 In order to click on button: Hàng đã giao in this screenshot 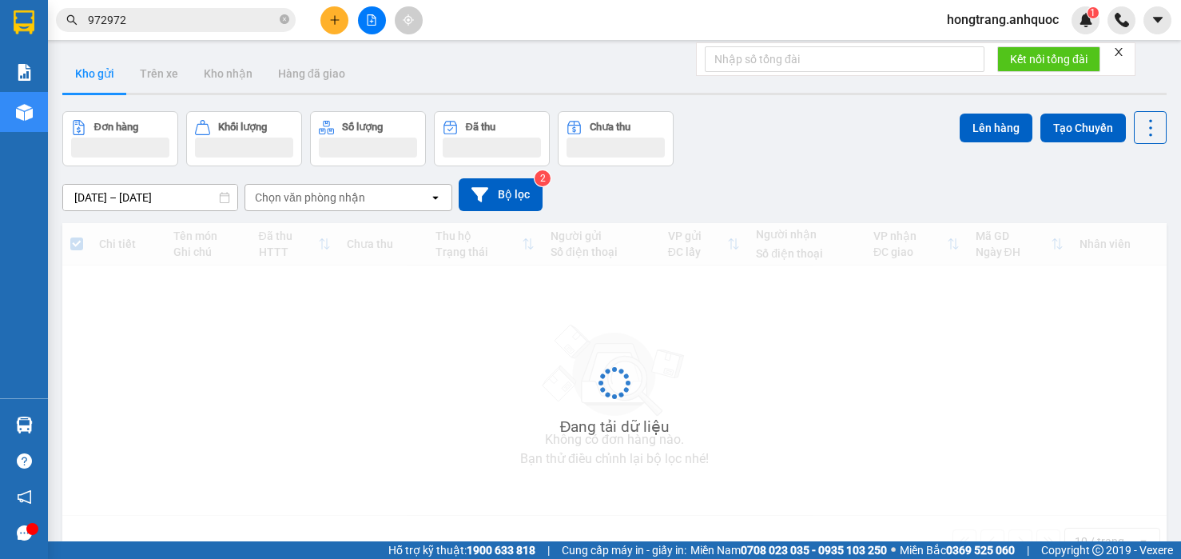, I will do `click(312, 74)`.